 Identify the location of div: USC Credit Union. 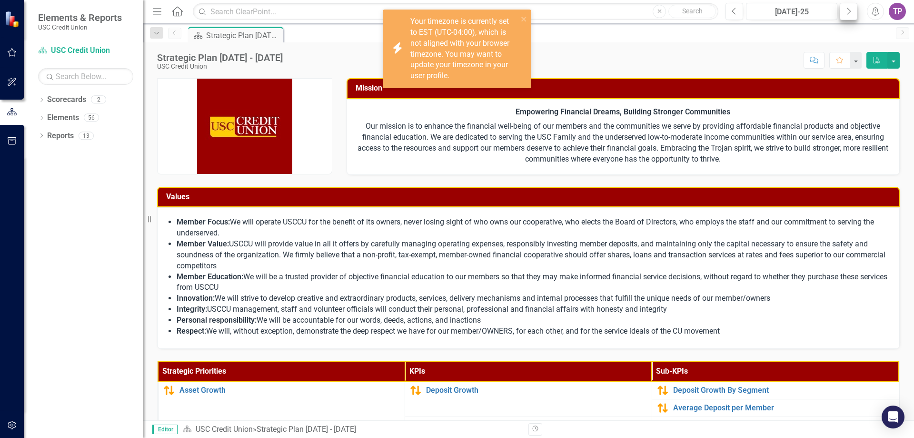
(220, 66).